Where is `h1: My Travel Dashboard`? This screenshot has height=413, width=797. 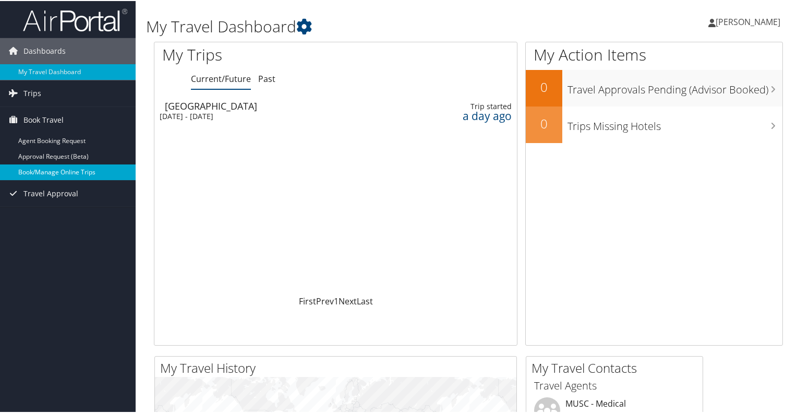 h1: My Travel Dashboard is located at coordinates (361, 26).